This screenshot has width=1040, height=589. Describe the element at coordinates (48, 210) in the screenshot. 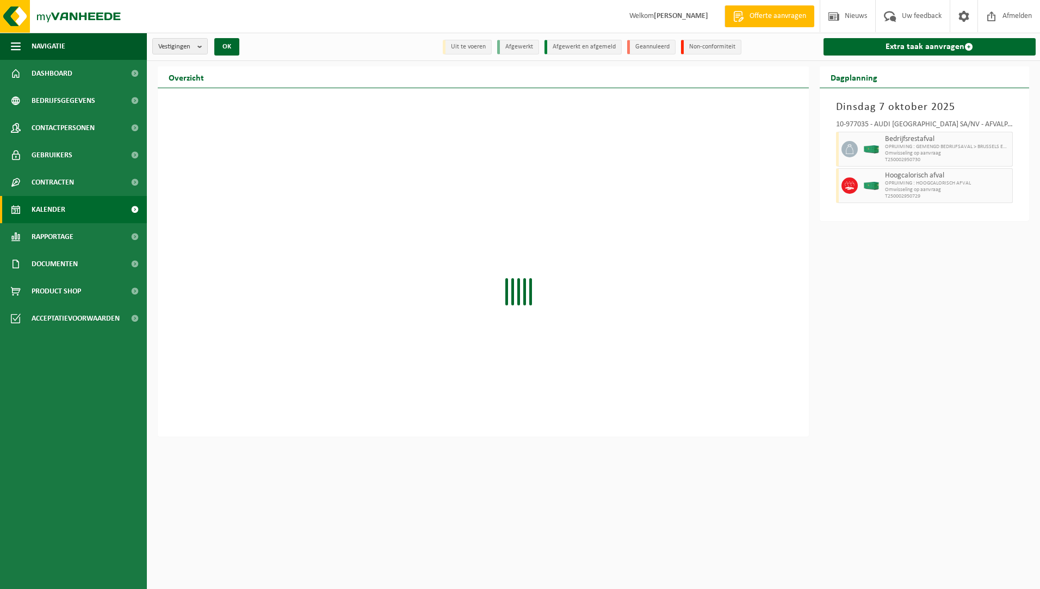

I see `span: Kalender` at that location.